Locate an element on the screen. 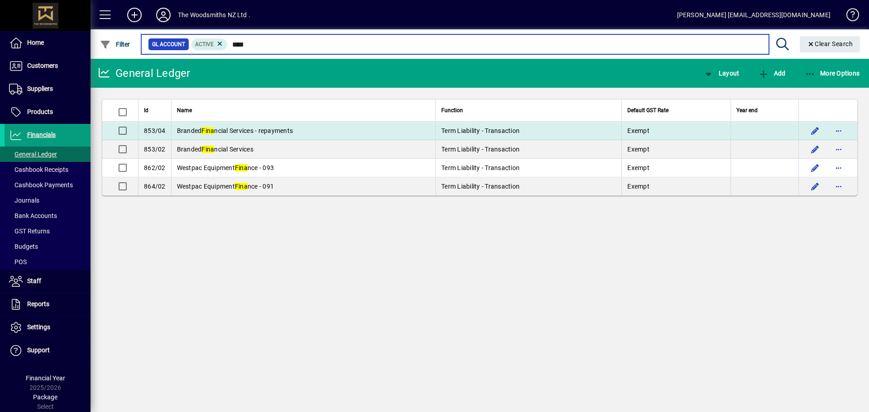  div: Id is located at coordinates (155, 110).